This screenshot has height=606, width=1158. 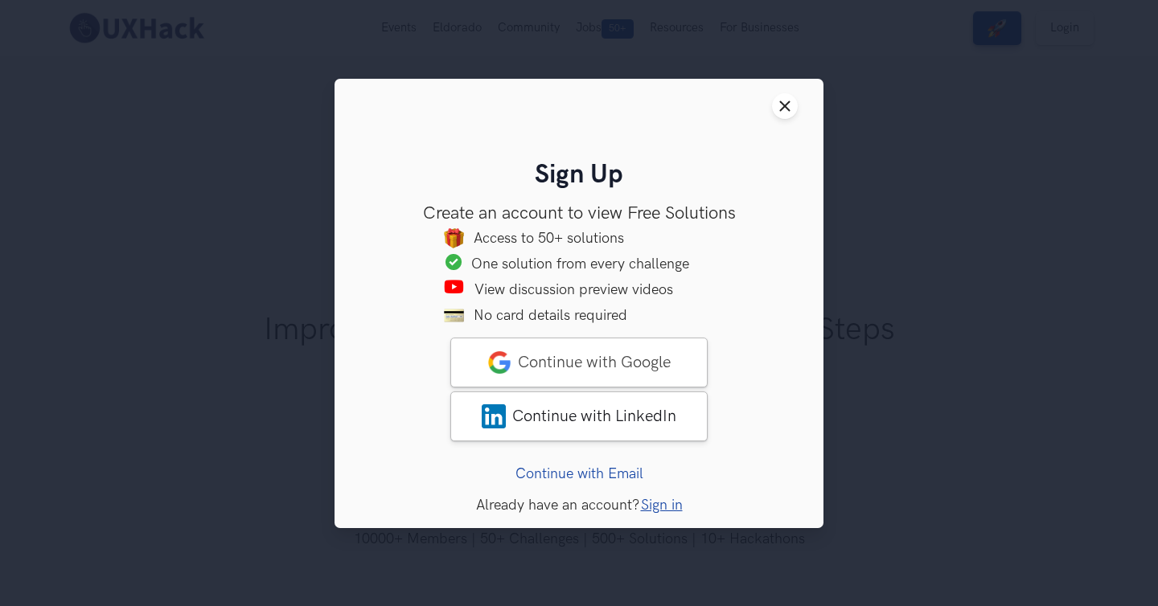 I want to click on img: google, so click(x=499, y=362).